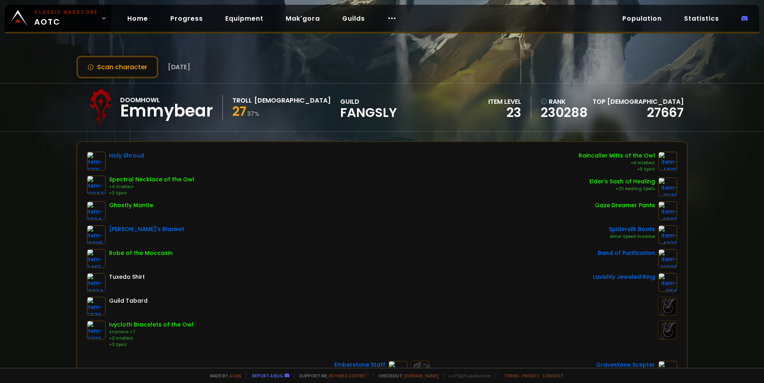 The width and height of the screenshot is (764, 383). I want to click on div: Gravestone Scepter, so click(626, 365).